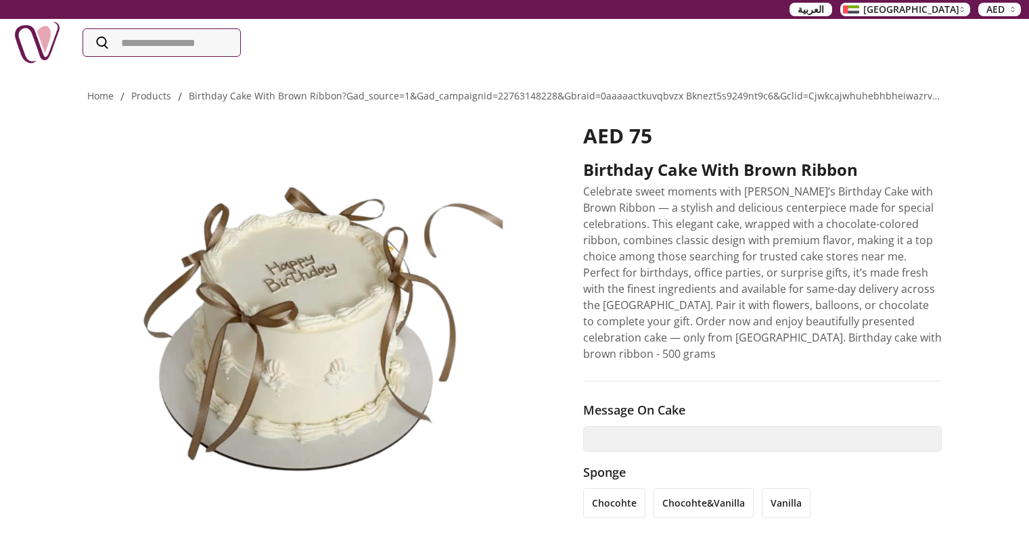 This screenshot has height=535, width=1029. Describe the element at coordinates (763, 410) in the screenshot. I see `h3: Message on cake` at that location.